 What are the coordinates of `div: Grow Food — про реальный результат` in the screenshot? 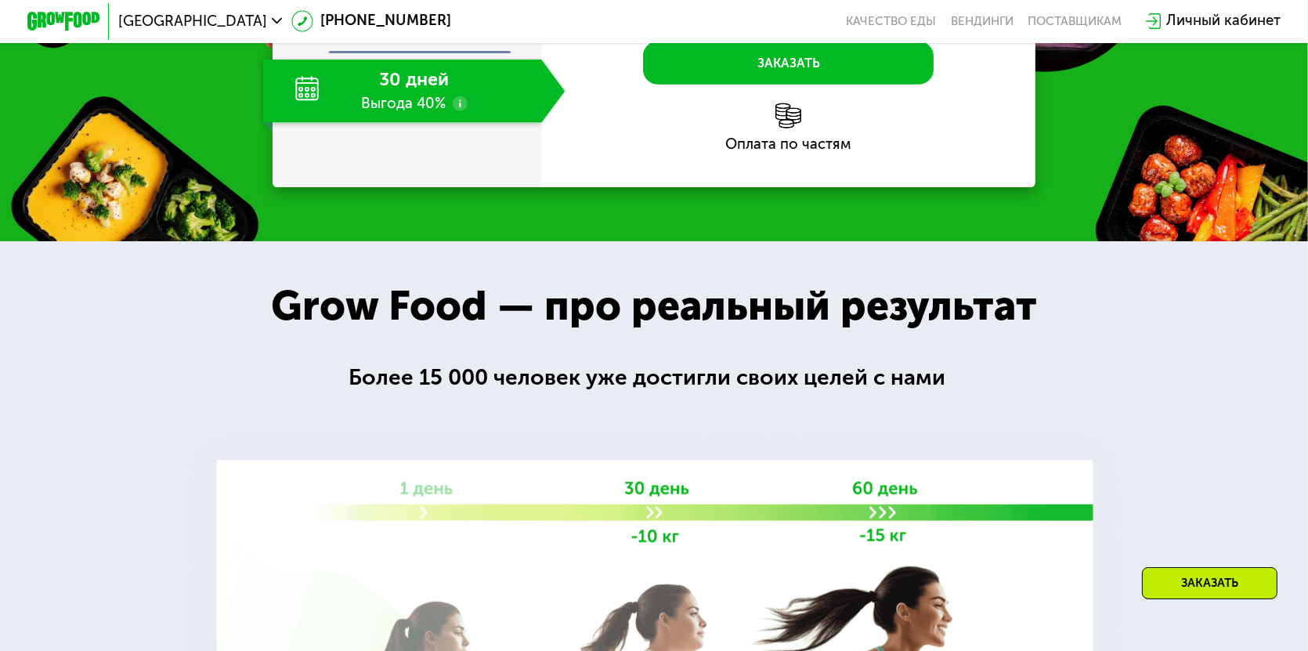 It's located at (654, 305).